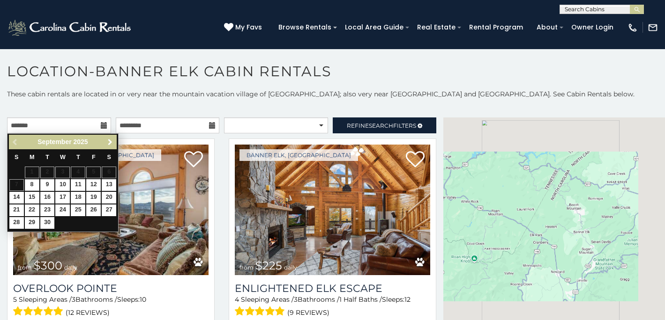 This screenshot has height=320, width=665. Describe the element at coordinates (47, 157) in the screenshot. I see `span: Tuesday` at that location.